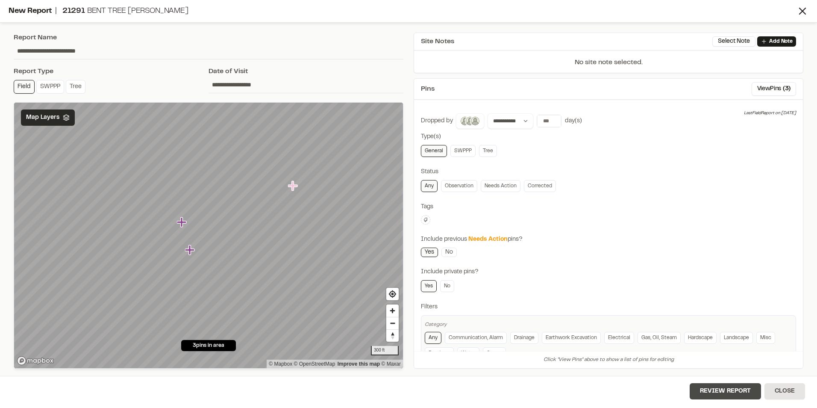 The height and width of the screenshot is (408, 817). Describe the element at coordinates (488, 151) in the screenshot. I see `a: Tree` at that location.